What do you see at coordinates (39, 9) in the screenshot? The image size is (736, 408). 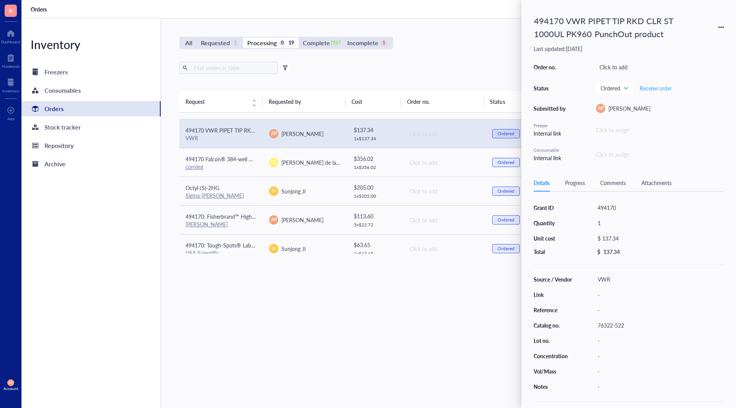 I see `a: Orders` at bounding box center [39, 9].